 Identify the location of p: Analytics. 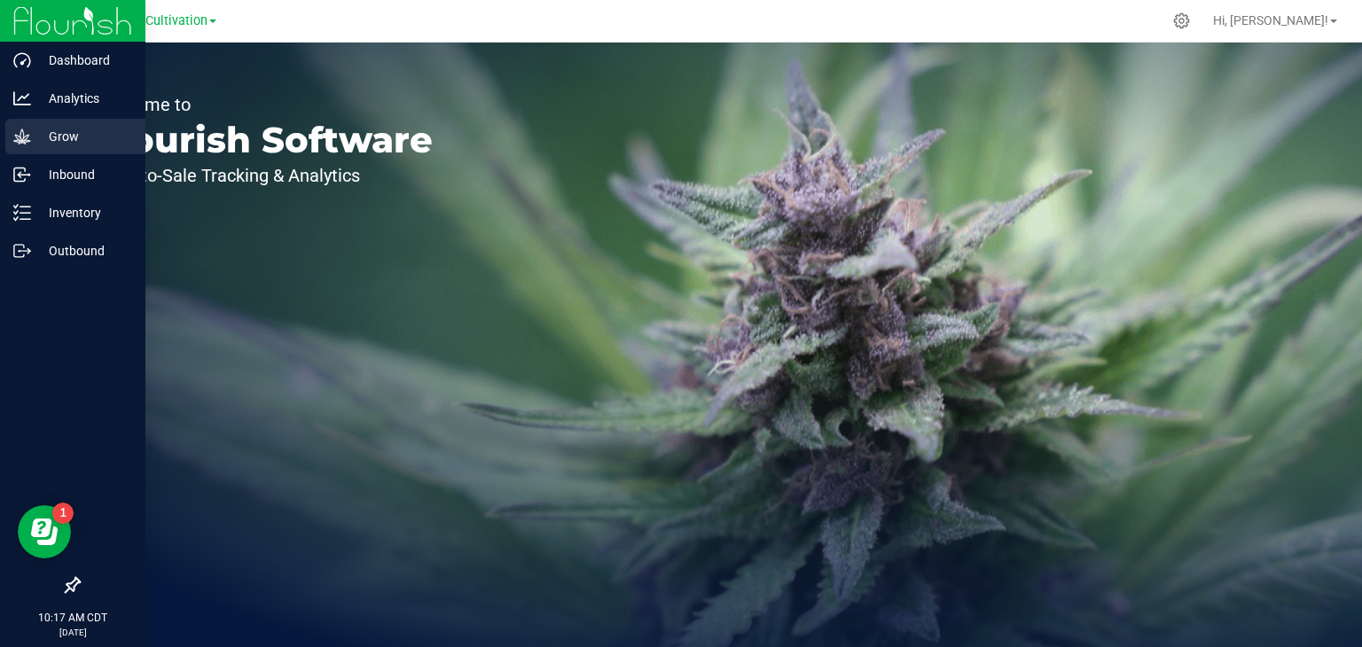
(84, 98).